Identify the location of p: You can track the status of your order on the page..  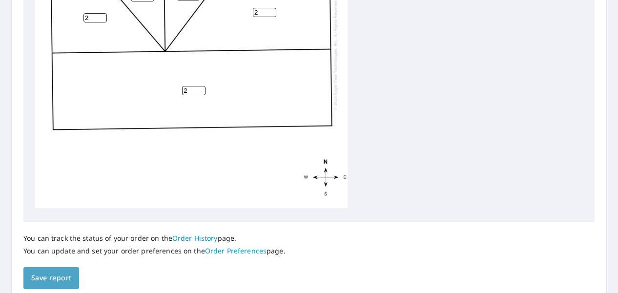
(154, 238).